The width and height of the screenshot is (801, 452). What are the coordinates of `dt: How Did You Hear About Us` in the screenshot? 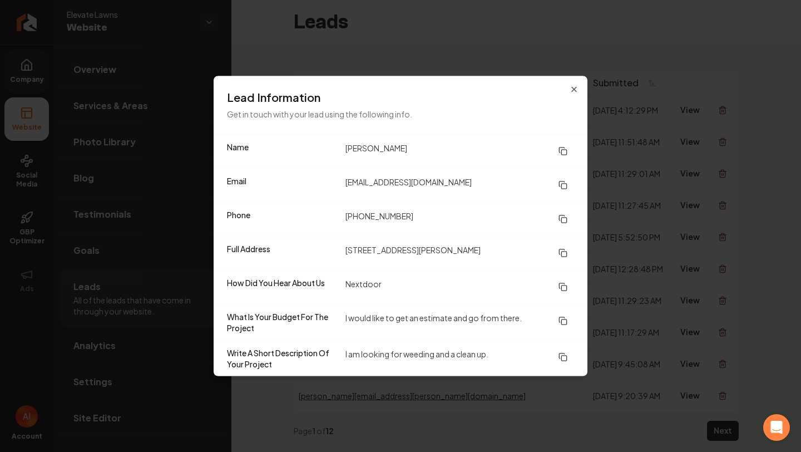 It's located at (281, 287).